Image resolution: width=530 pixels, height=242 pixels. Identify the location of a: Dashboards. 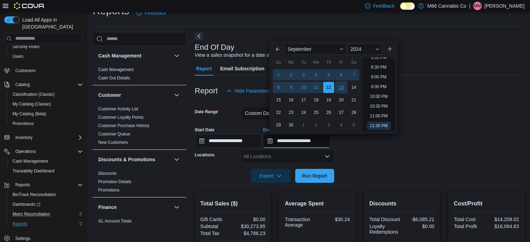
(26, 204).